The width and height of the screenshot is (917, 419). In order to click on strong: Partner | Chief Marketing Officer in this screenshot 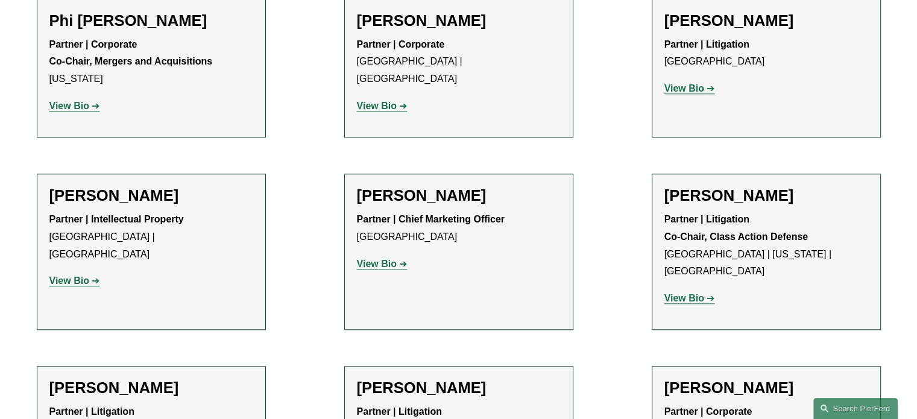, I will do `click(430, 219)`.